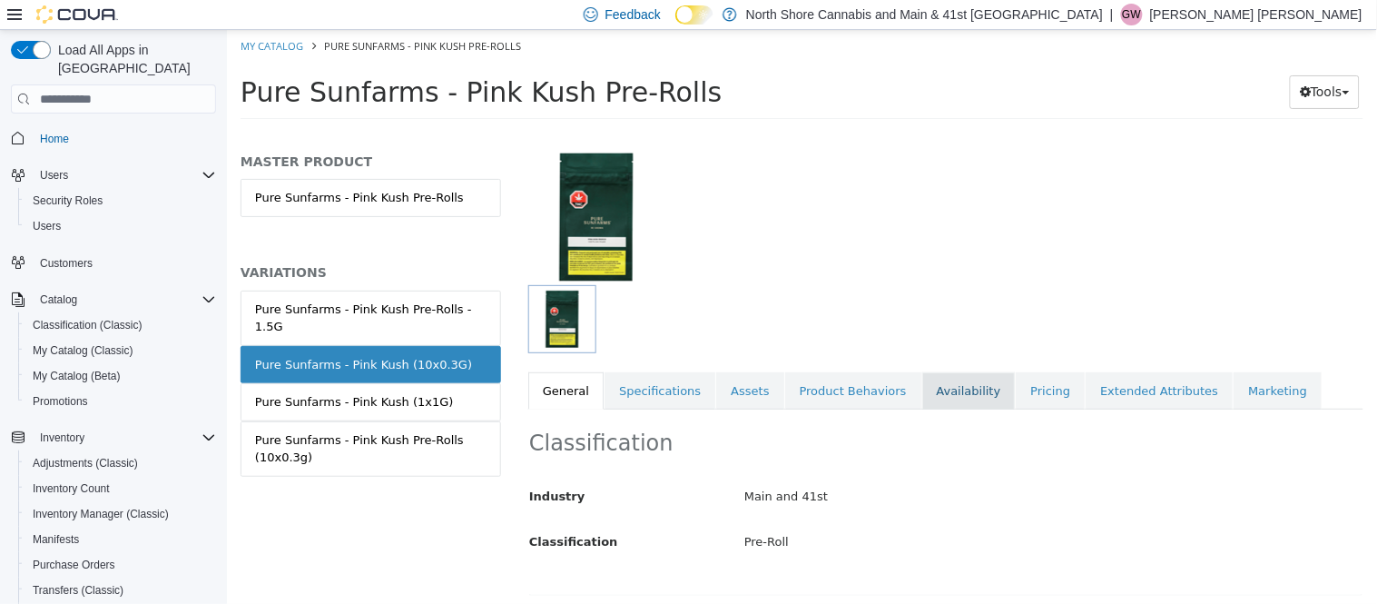 The width and height of the screenshot is (1377, 604). Describe the element at coordinates (826, 467) in the screenshot. I see `div: Main and 41st` at that location.